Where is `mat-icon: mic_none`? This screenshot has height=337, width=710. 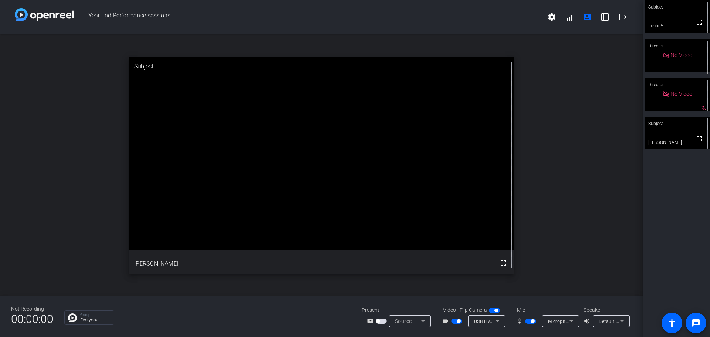 mat-icon: mic_none is located at coordinates (520, 321).